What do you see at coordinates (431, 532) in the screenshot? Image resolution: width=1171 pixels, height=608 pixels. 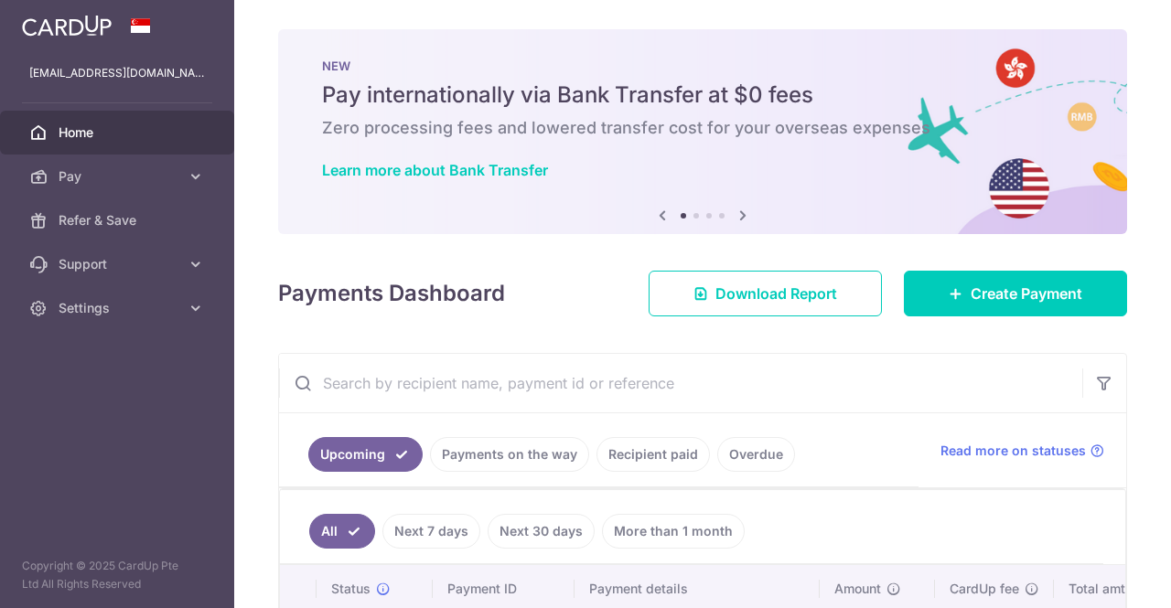 I see `a: Next 7 days` at bounding box center [431, 532].